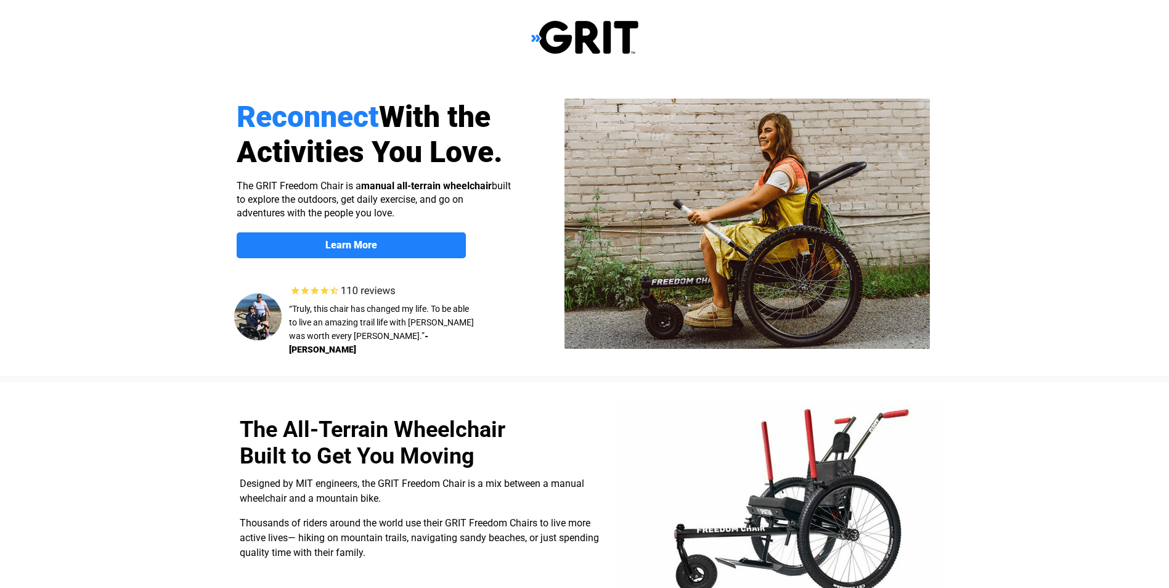 Image resolution: width=1169 pixels, height=588 pixels. Describe the element at coordinates (412, 491) in the screenshot. I see `span: Designed by MIT engineers, the GRIT Freedom Chair is a mix between a manual wheelchair and a moun...` at that location.